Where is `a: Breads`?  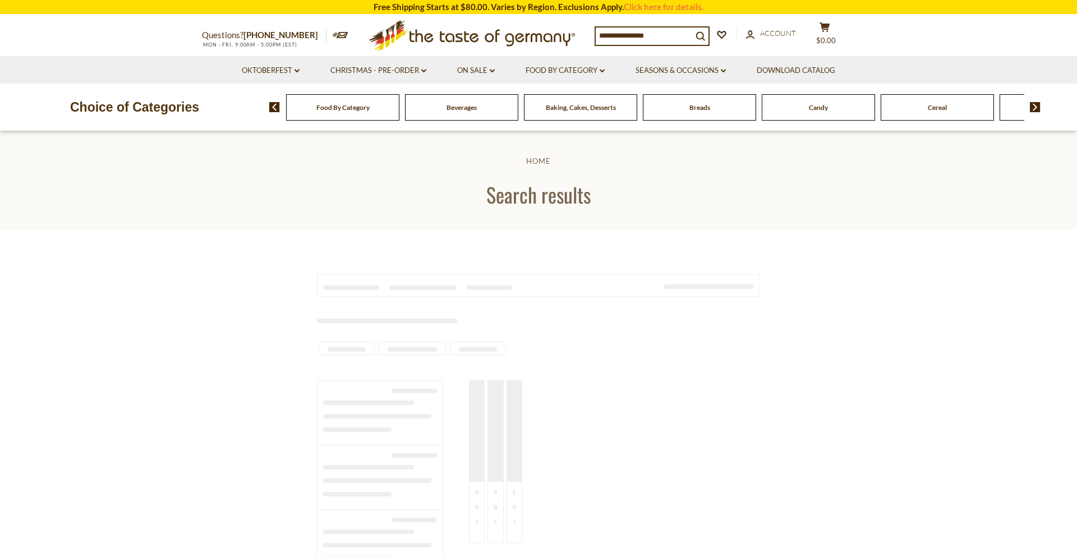 a: Breads is located at coordinates (699, 107).